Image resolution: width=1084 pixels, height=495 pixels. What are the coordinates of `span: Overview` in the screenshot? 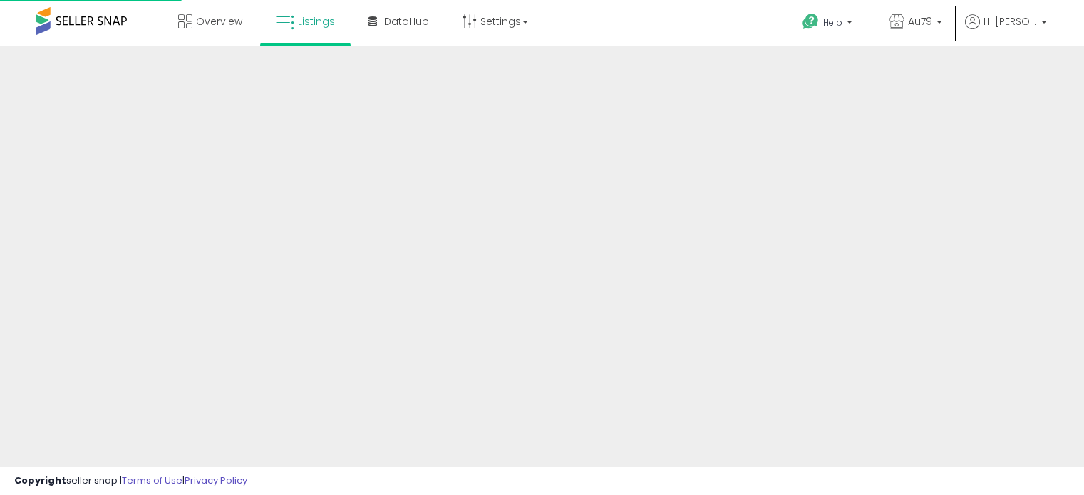 It's located at (219, 21).